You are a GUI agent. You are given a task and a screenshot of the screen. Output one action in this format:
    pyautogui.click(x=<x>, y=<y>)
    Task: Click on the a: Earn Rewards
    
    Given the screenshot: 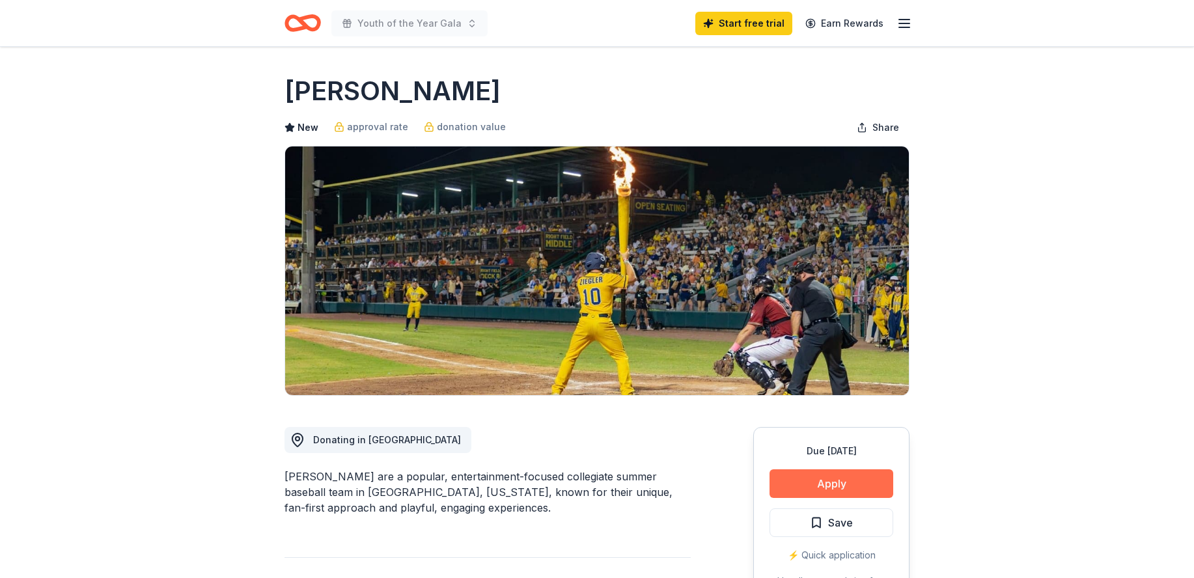 What is the action you would take?
    pyautogui.click(x=845, y=23)
    